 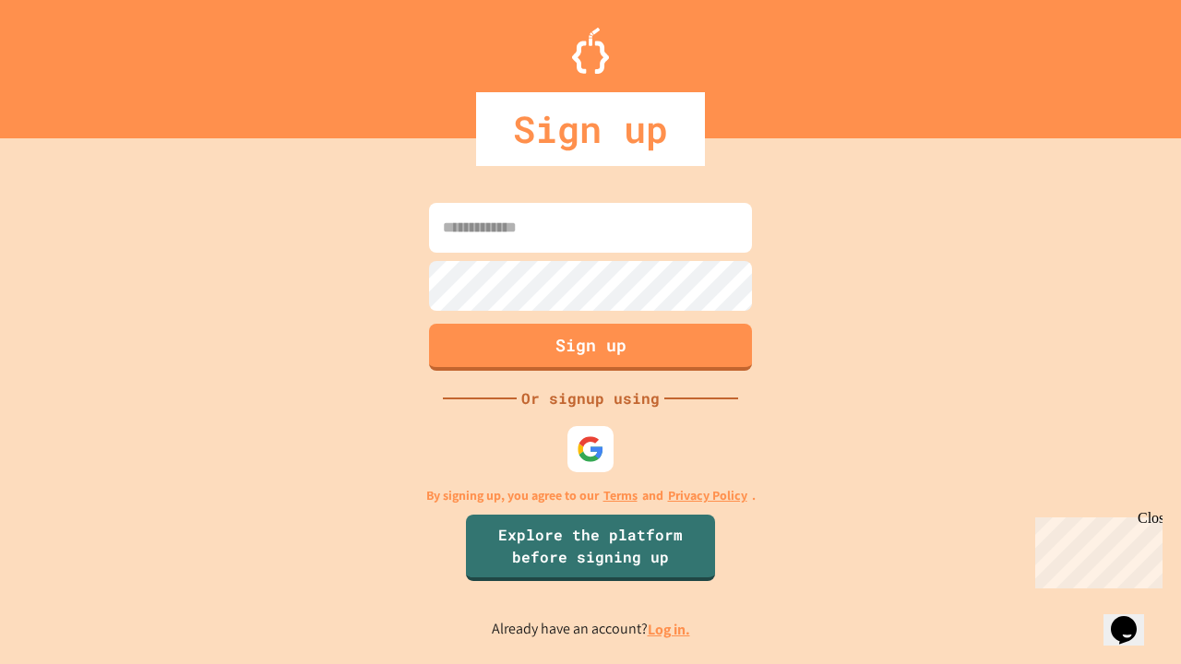 What do you see at coordinates (669, 629) in the screenshot?
I see `a: Log in.` at bounding box center [669, 629].